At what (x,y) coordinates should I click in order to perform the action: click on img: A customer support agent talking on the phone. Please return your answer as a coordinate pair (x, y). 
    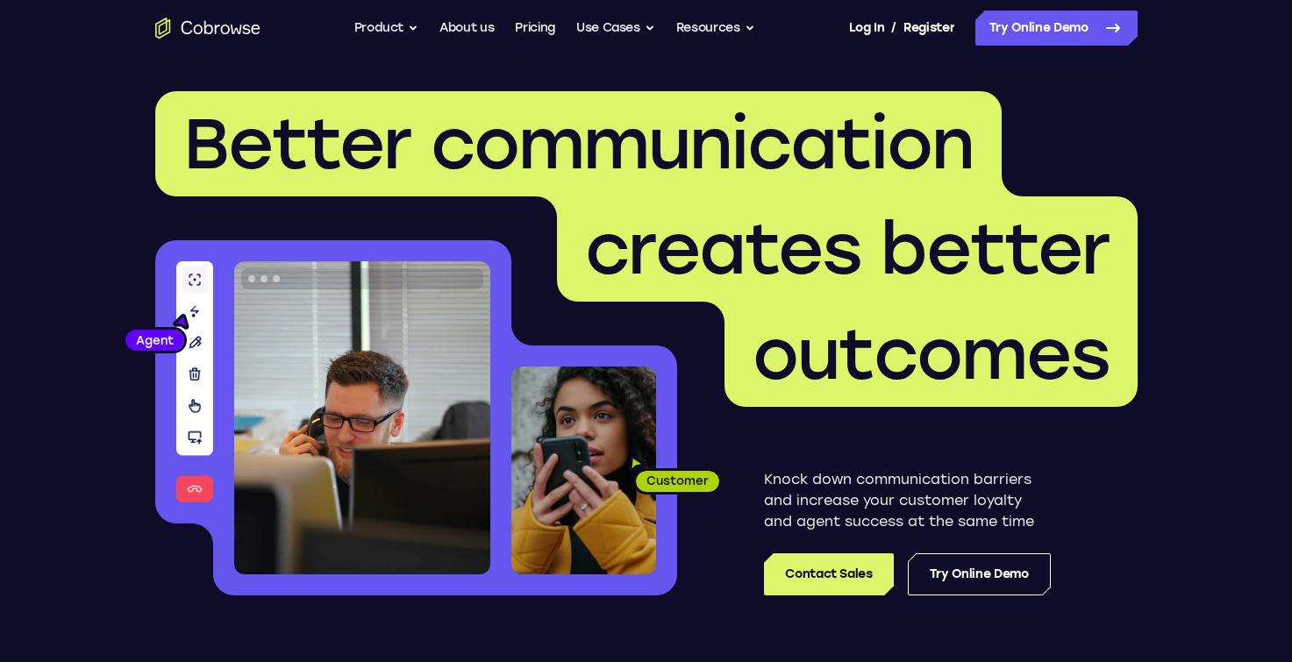
    Looking at the image, I should click on (362, 418).